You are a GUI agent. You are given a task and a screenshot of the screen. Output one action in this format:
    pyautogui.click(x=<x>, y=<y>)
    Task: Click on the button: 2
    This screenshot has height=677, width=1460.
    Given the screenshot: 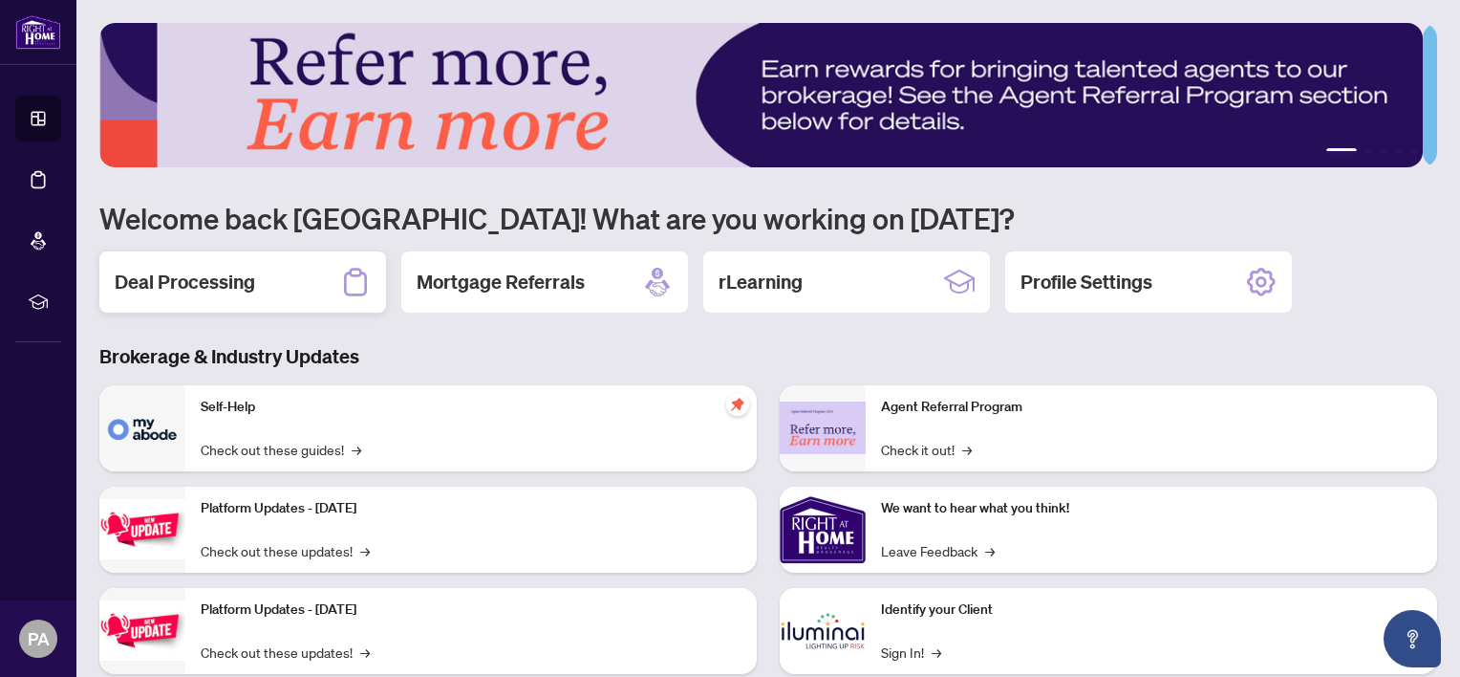 What is the action you would take?
    pyautogui.click(x=1369, y=152)
    